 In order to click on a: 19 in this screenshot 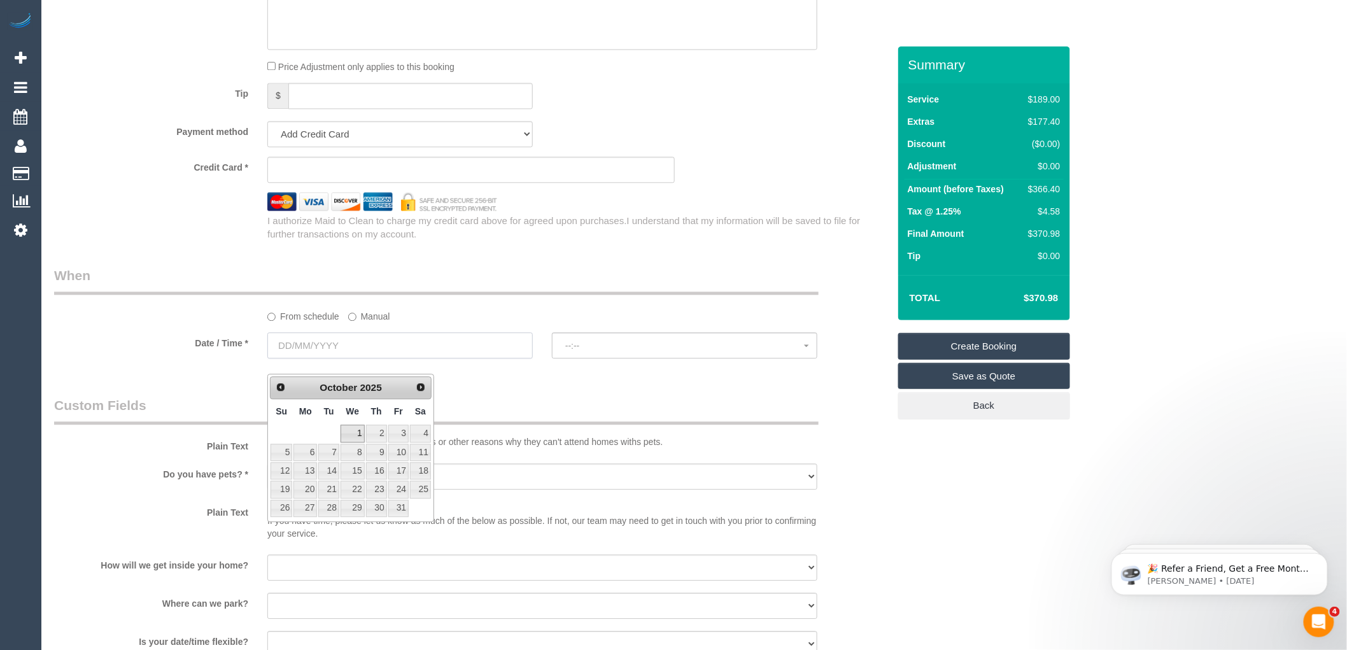, I will do `click(281, 489)`.